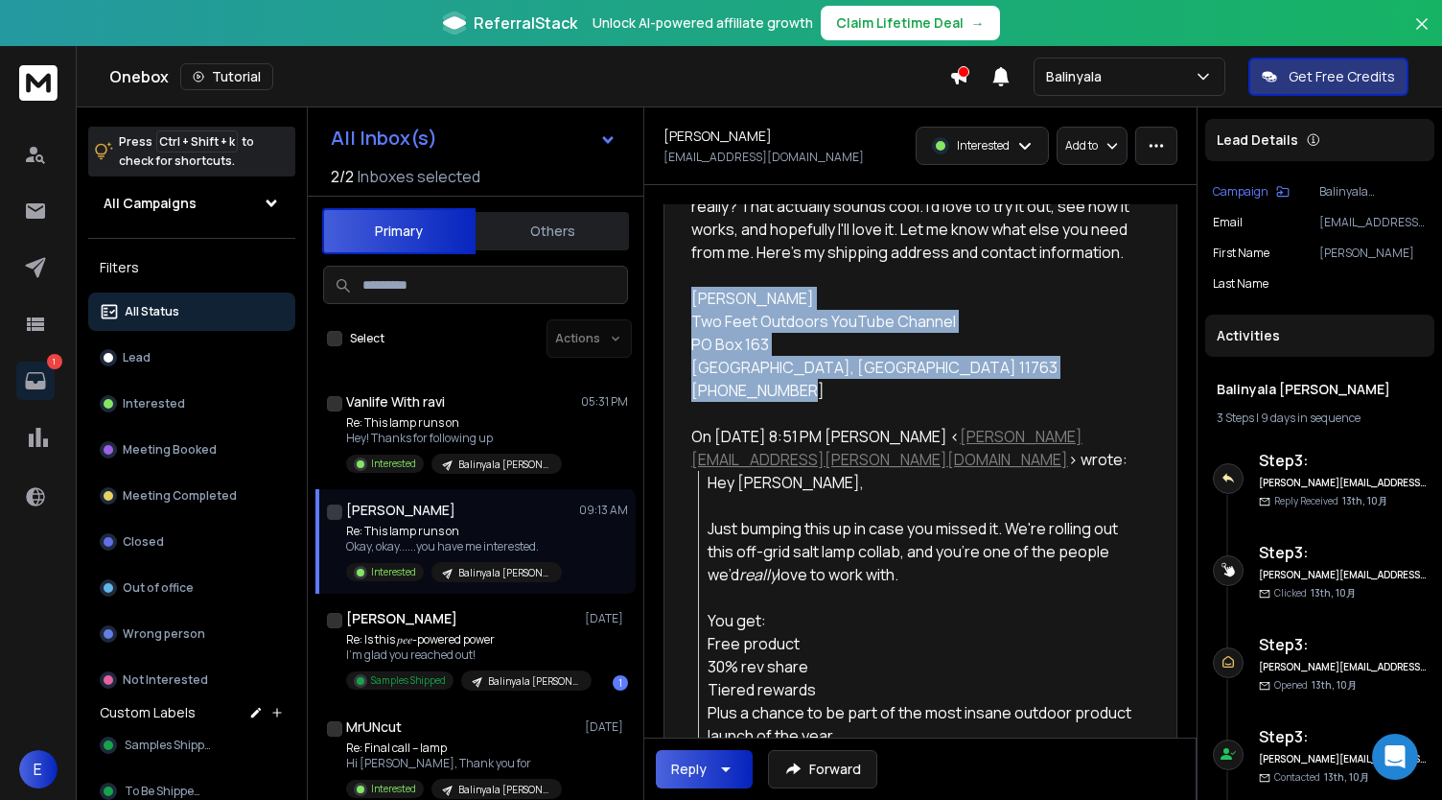 This screenshot has width=1442, height=800. Describe the element at coordinates (529, 77) in the screenshot. I see `div: Onebox` at that location.